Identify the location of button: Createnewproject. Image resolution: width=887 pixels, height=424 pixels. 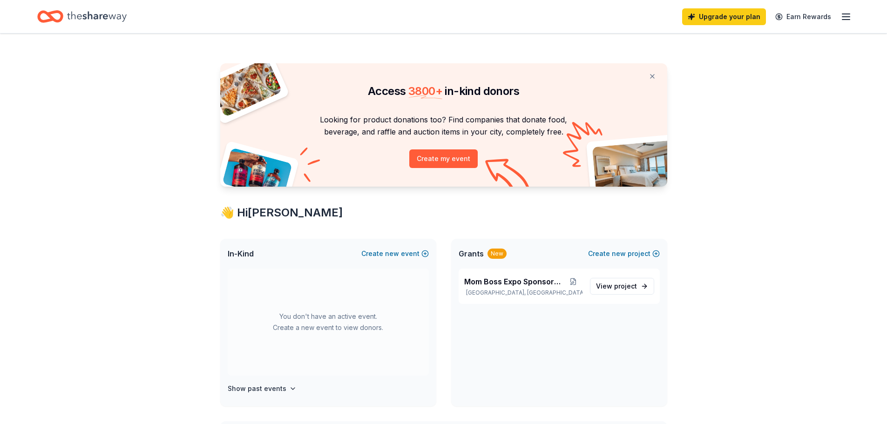
(624, 254).